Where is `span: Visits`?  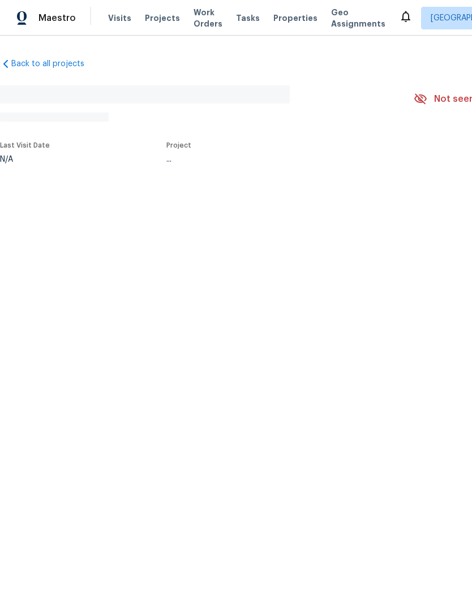 span: Visits is located at coordinates (119, 18).